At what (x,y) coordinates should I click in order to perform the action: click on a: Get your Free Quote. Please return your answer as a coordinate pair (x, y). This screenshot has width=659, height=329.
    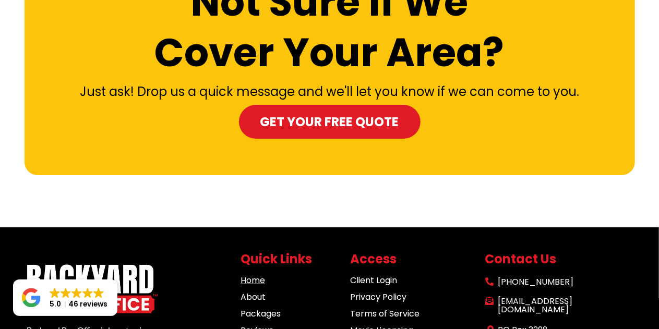
    Looking at the image, I should click on (330, 121).